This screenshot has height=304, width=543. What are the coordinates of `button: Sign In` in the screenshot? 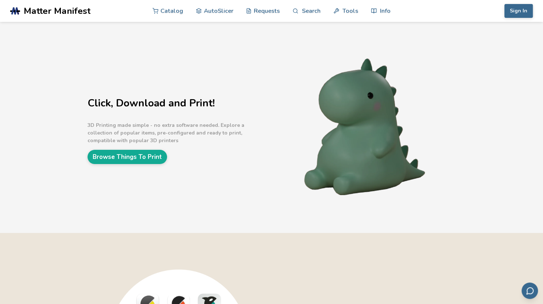 It's located at (518, 11).